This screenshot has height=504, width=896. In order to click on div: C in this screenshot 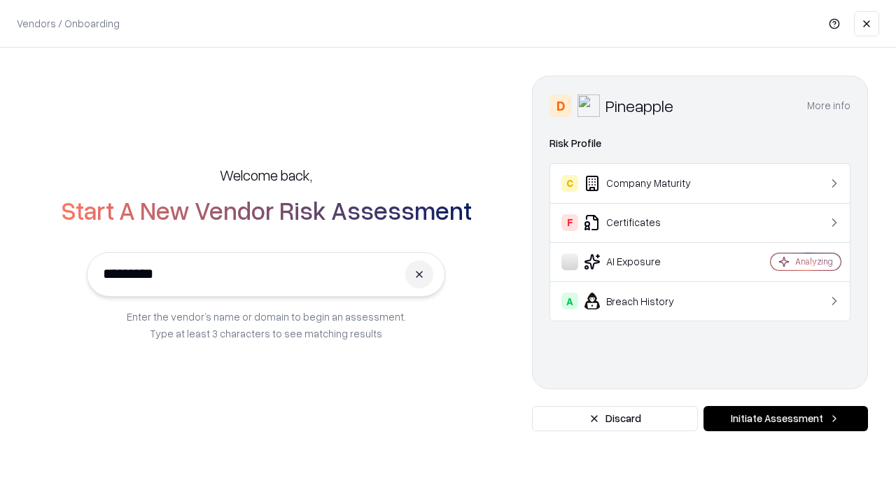, I will do `click(570, 184)`.